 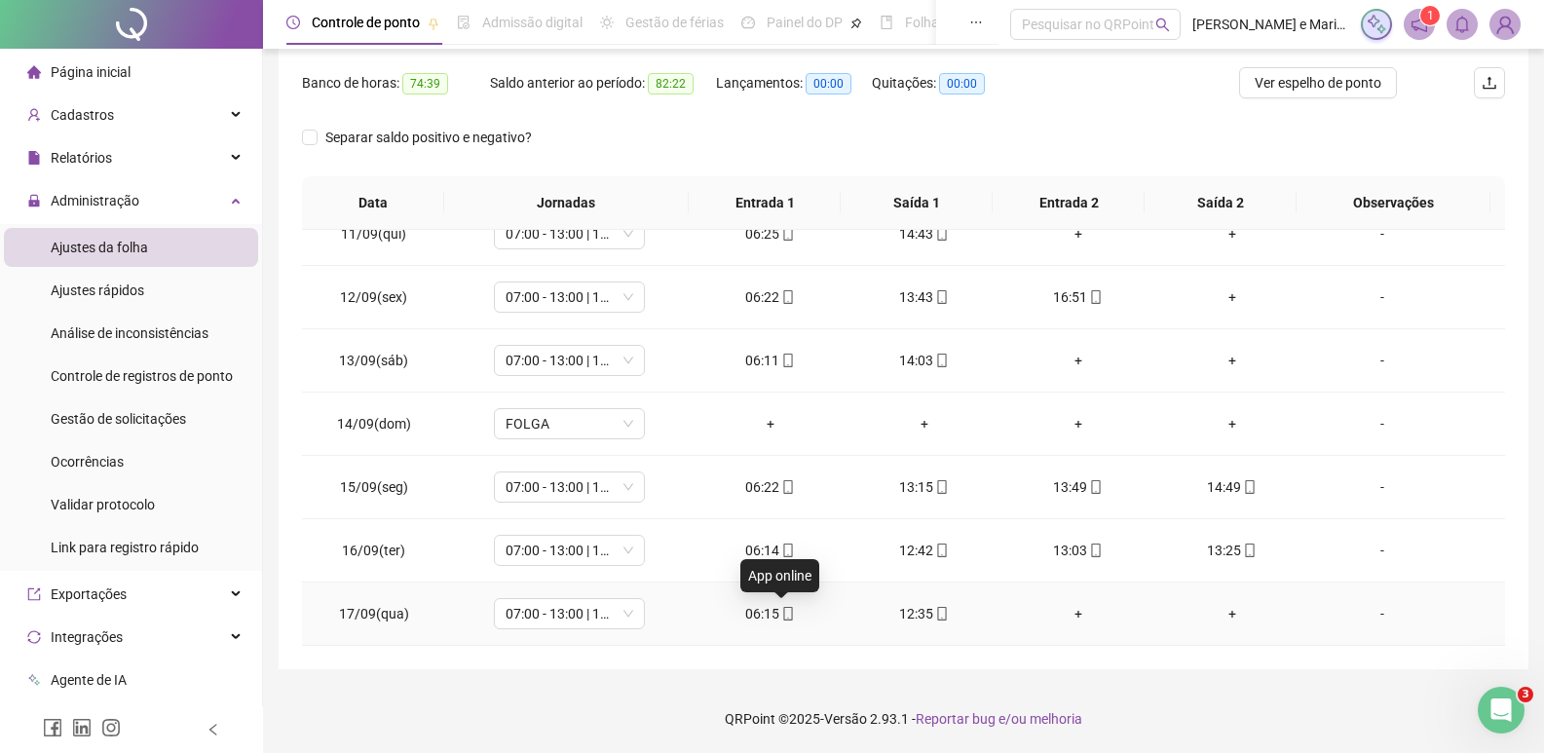 I want to click on span: Gestão de férias, so click(x=674, y=22).